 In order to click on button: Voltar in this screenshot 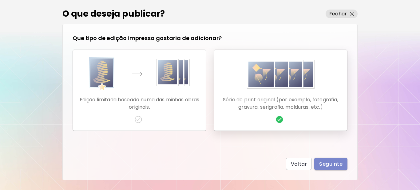, I will do `click(299, 163)`.